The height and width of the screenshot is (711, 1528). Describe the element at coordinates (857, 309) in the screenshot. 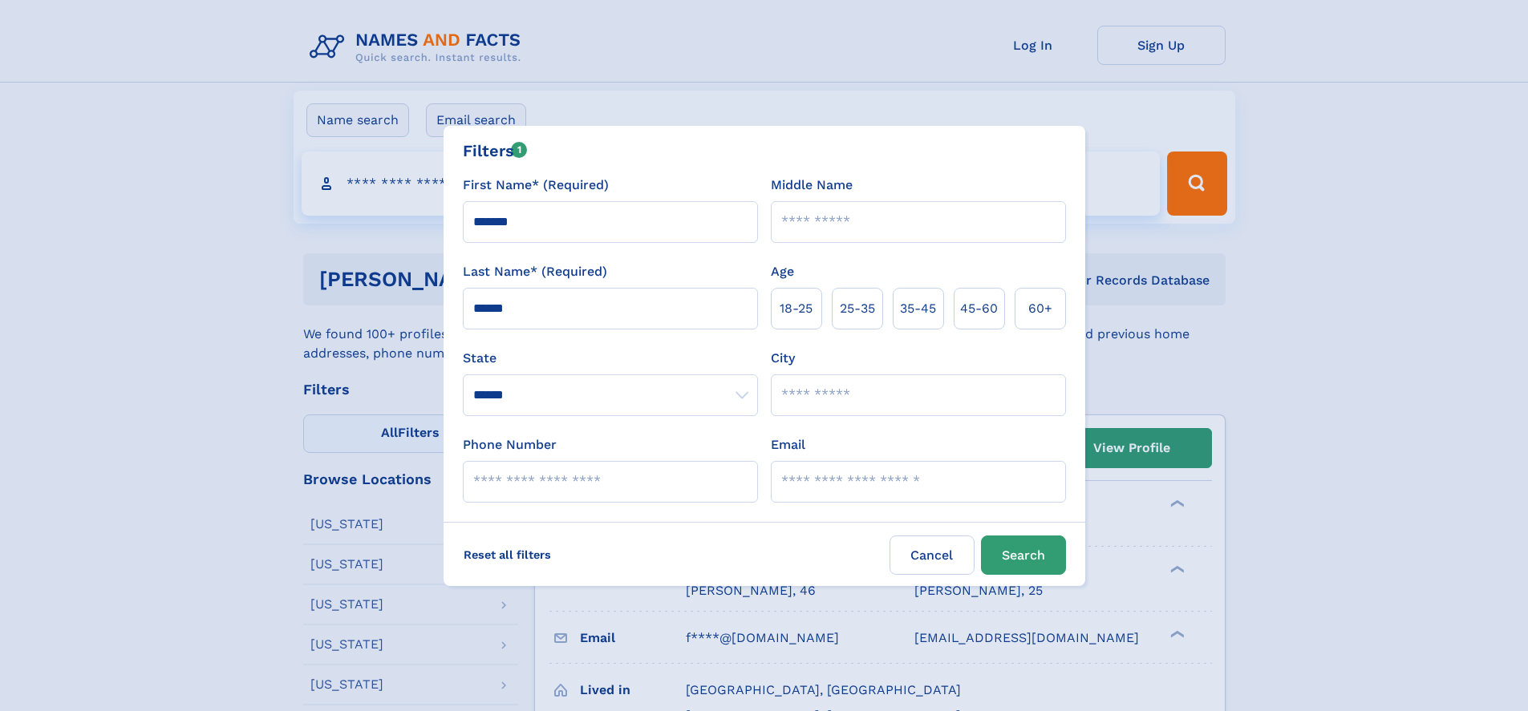

I see `span: 25‑35` at that location.